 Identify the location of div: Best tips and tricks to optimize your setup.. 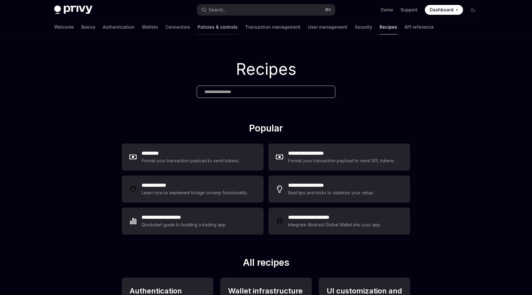
(332, 193).